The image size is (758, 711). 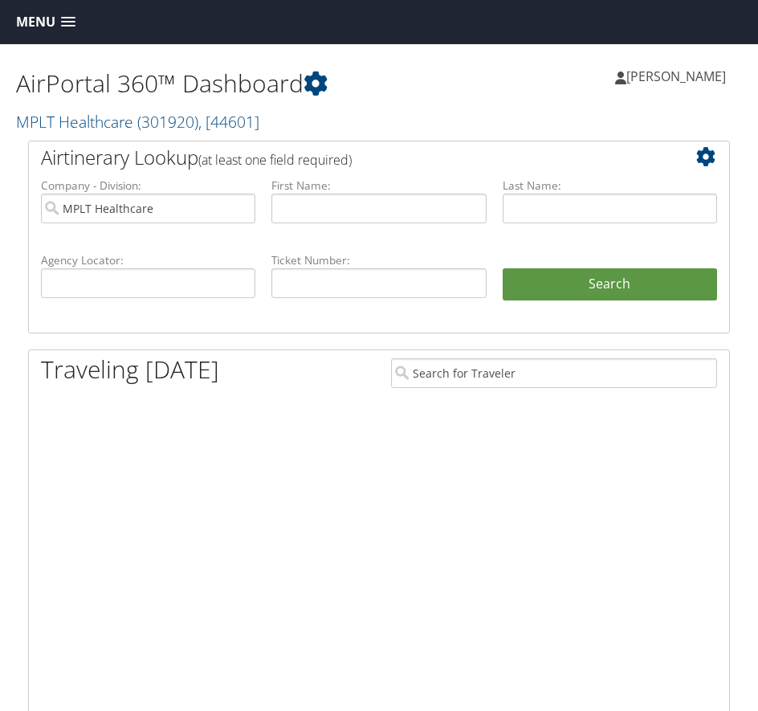 What do you see at coordinates (229, 121) in the screenshot?
I see `span: , [ 44601 ]` at bounding box center [229, 121].